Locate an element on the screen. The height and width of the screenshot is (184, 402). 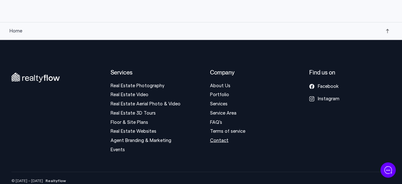
a: Contact is located at coordinates (219, 140).